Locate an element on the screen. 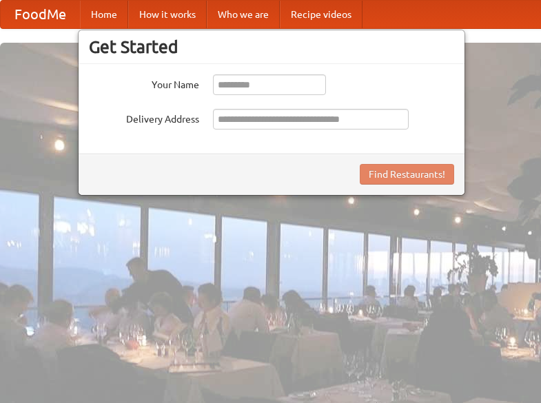  button: Find Restaurants! is located at coordinates (406, 174).